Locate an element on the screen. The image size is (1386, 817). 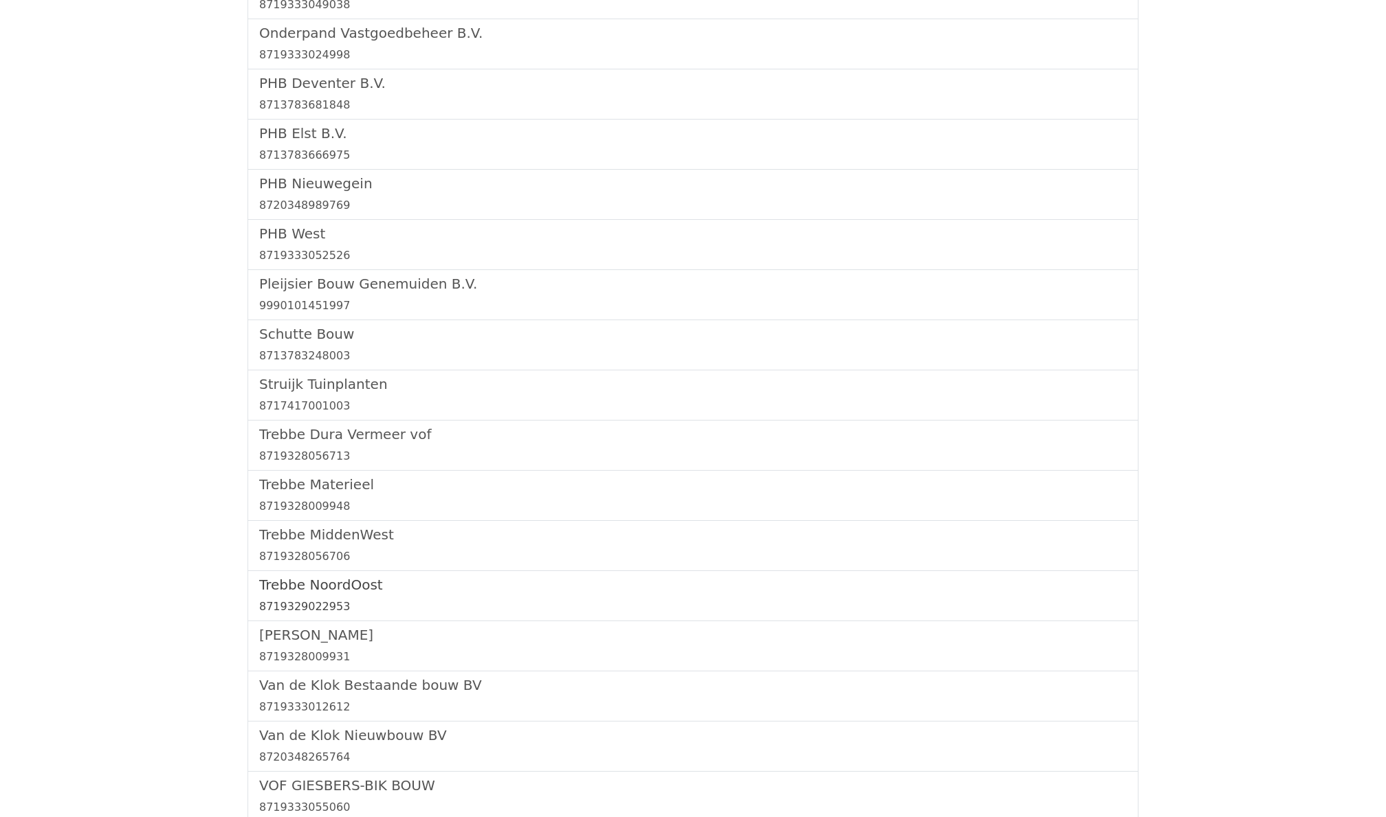
a: Onderpand Vastgoedbeheer B.V.8719333024998 is located at coordinates (693, 44).